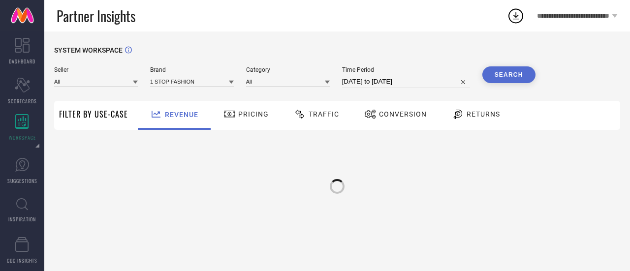 This screenshot has width=630, height=271. Describe the element at coordinates (192, 70) in the screenshot. I see `span: Brand` at that location.